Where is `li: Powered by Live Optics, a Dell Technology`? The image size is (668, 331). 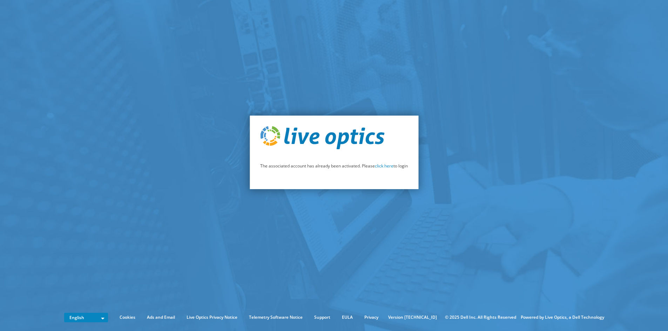
li: Powered by Live Optics, a Dell Technology is located at coordinates (563, 318).